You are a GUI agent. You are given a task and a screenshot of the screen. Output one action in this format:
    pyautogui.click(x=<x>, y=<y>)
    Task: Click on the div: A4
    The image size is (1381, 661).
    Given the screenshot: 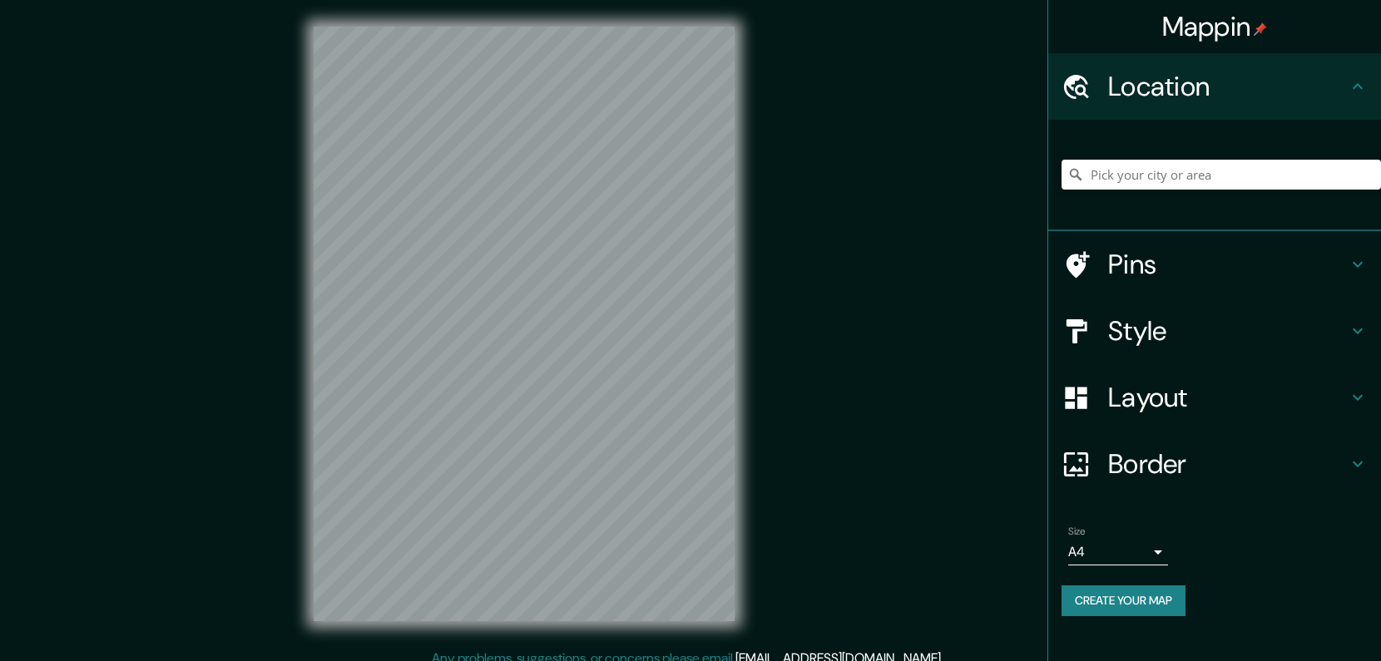 What is the action you would take?
    pyautogui.click(x=1118, y=552)
    